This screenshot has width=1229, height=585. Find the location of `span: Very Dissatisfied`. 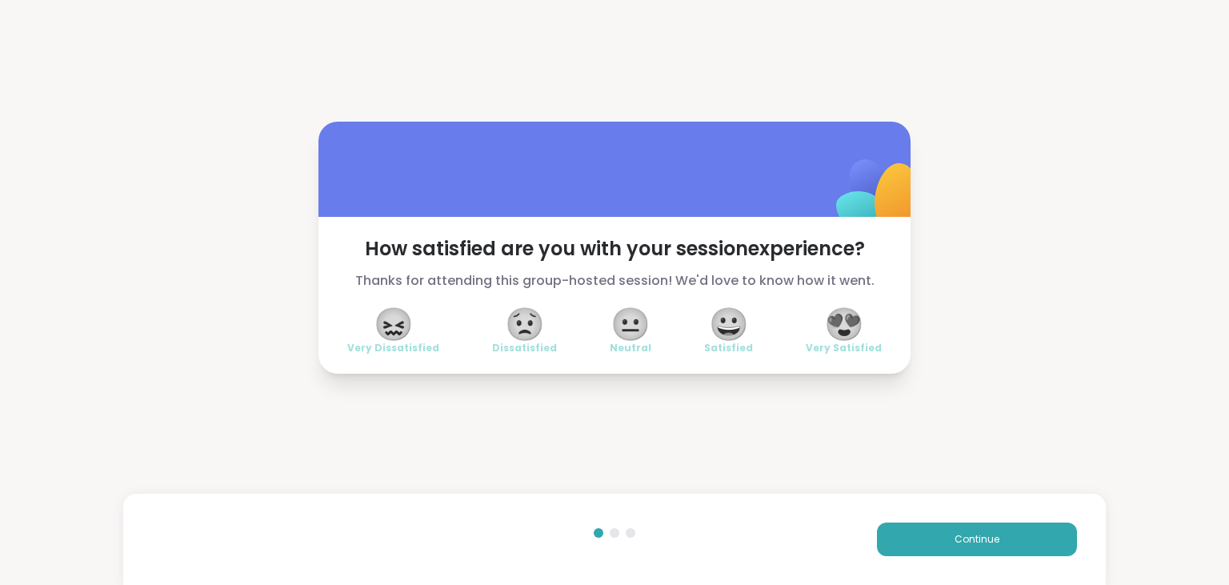

span: Very Dissatisfied is located at coordinates (393, 348).